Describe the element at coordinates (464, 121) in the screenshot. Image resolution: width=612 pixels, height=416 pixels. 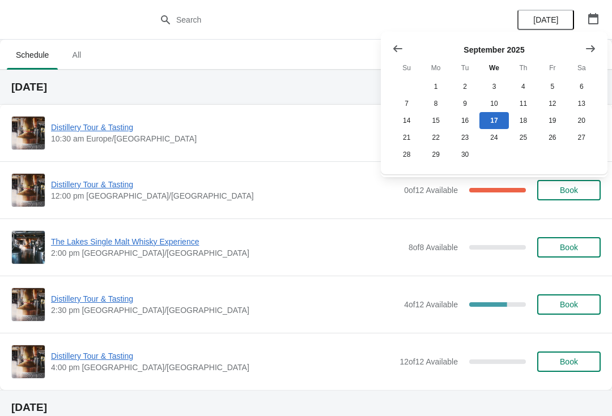
I see `button: Tuesday September 16 2025` at that location.